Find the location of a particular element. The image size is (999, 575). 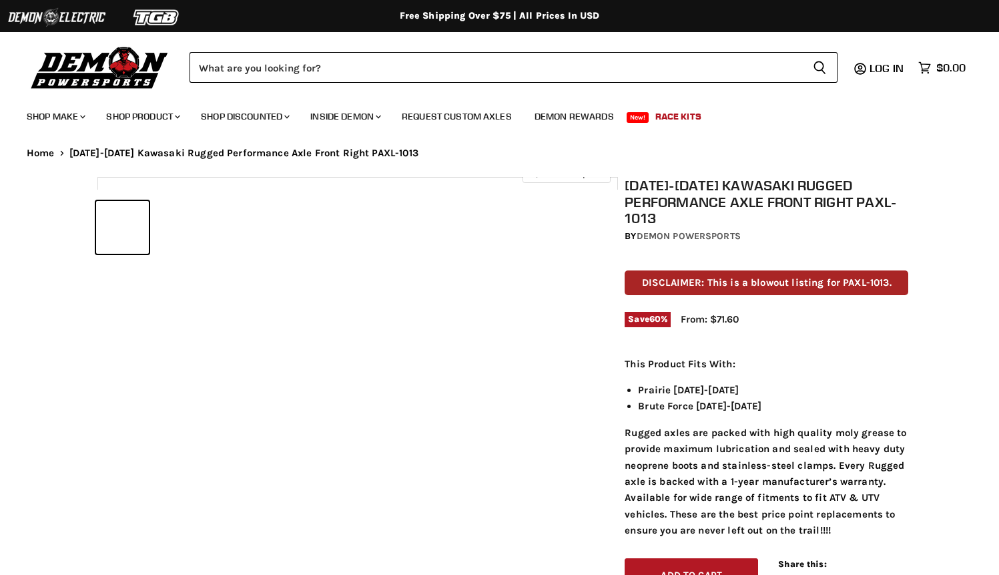

p: This Product Fits With: is located at coordinates (766, 364).